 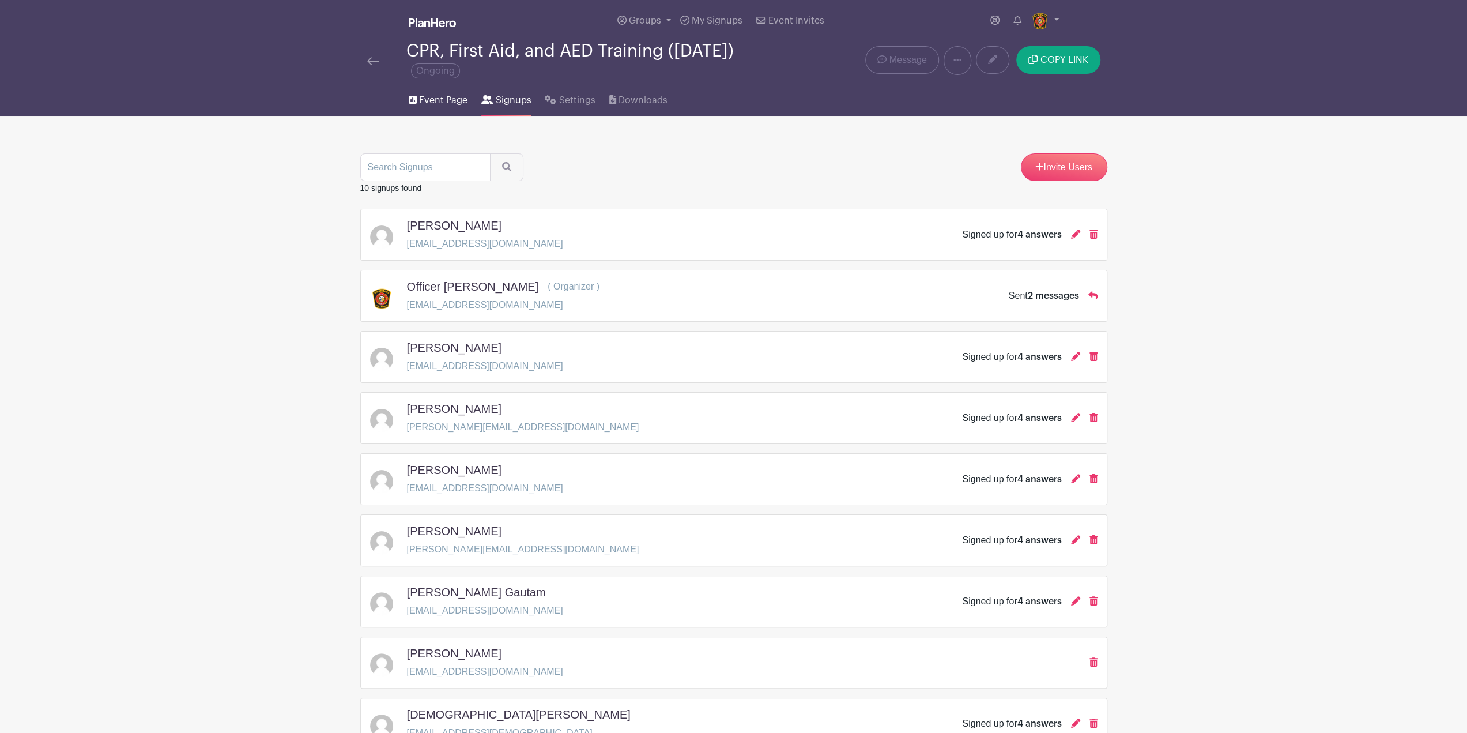 I want to click on small: 10 signups found, so click(x=391, y=188).